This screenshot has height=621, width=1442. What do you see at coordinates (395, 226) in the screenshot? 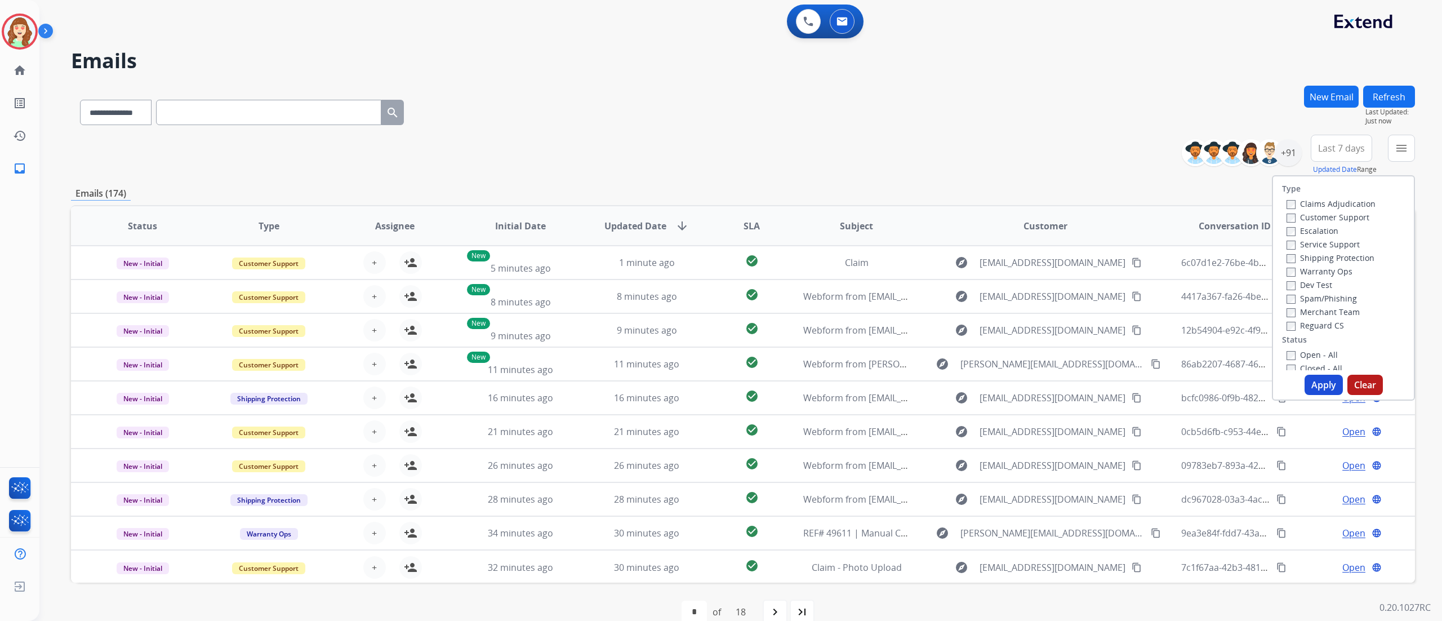
I see `span: Assignee` at bounding box center [395, 226].